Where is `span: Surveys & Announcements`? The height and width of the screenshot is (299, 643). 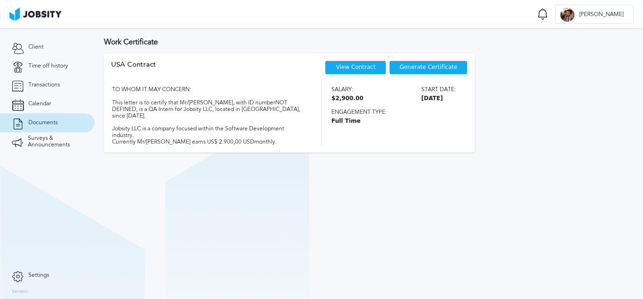
span: Surveys & Announcements is located at coordinates (55, 142).